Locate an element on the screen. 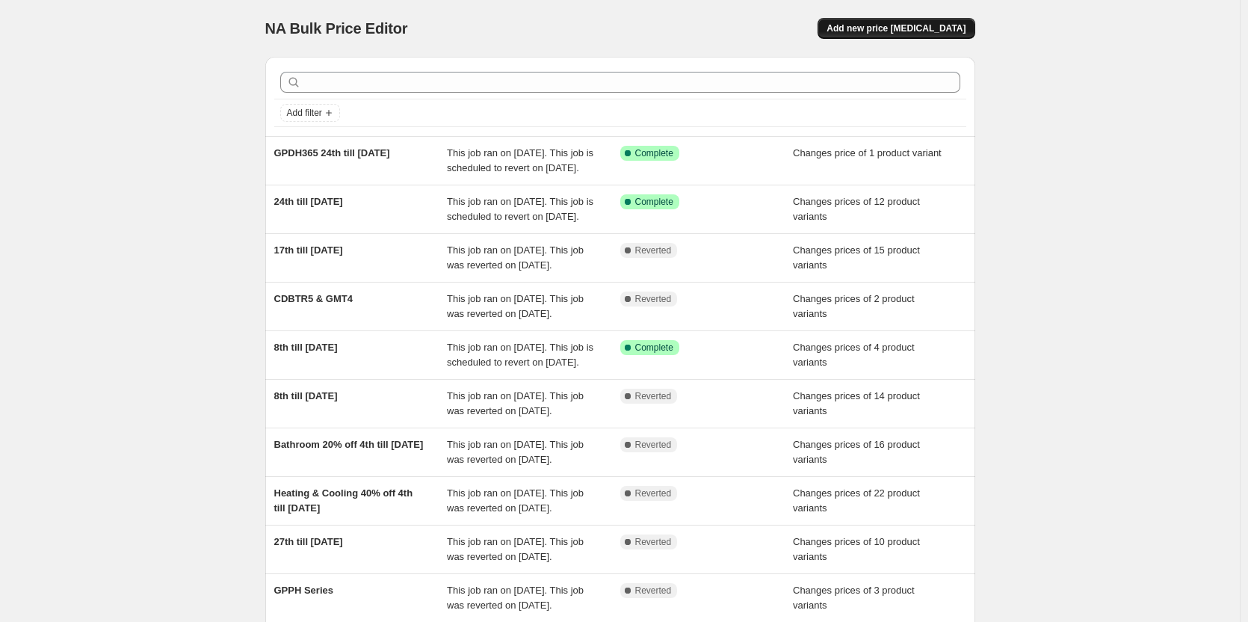 This screenshot has width=1248, height=622. span: NA Bulk Price Editor is located at coordinates (336, 28).